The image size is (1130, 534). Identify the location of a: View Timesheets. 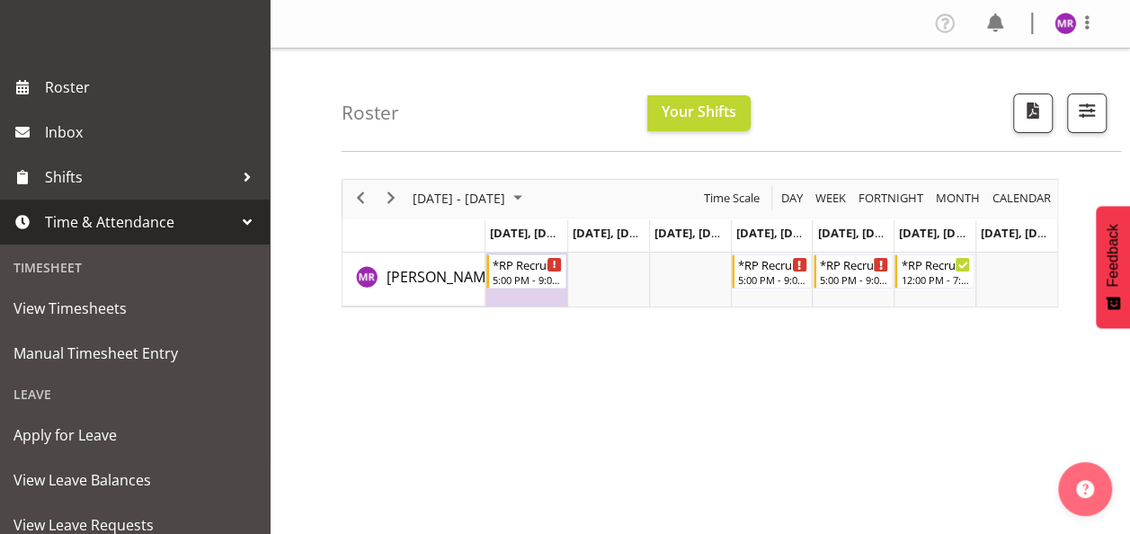
(135, 308).